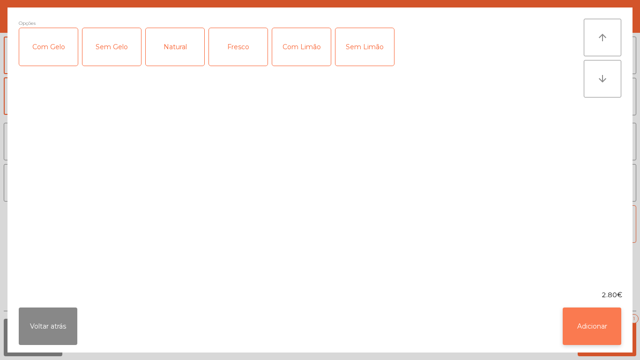 This screenshot has width=640, height=360. I want to click on div: Com Gelo, so click(48, 47).